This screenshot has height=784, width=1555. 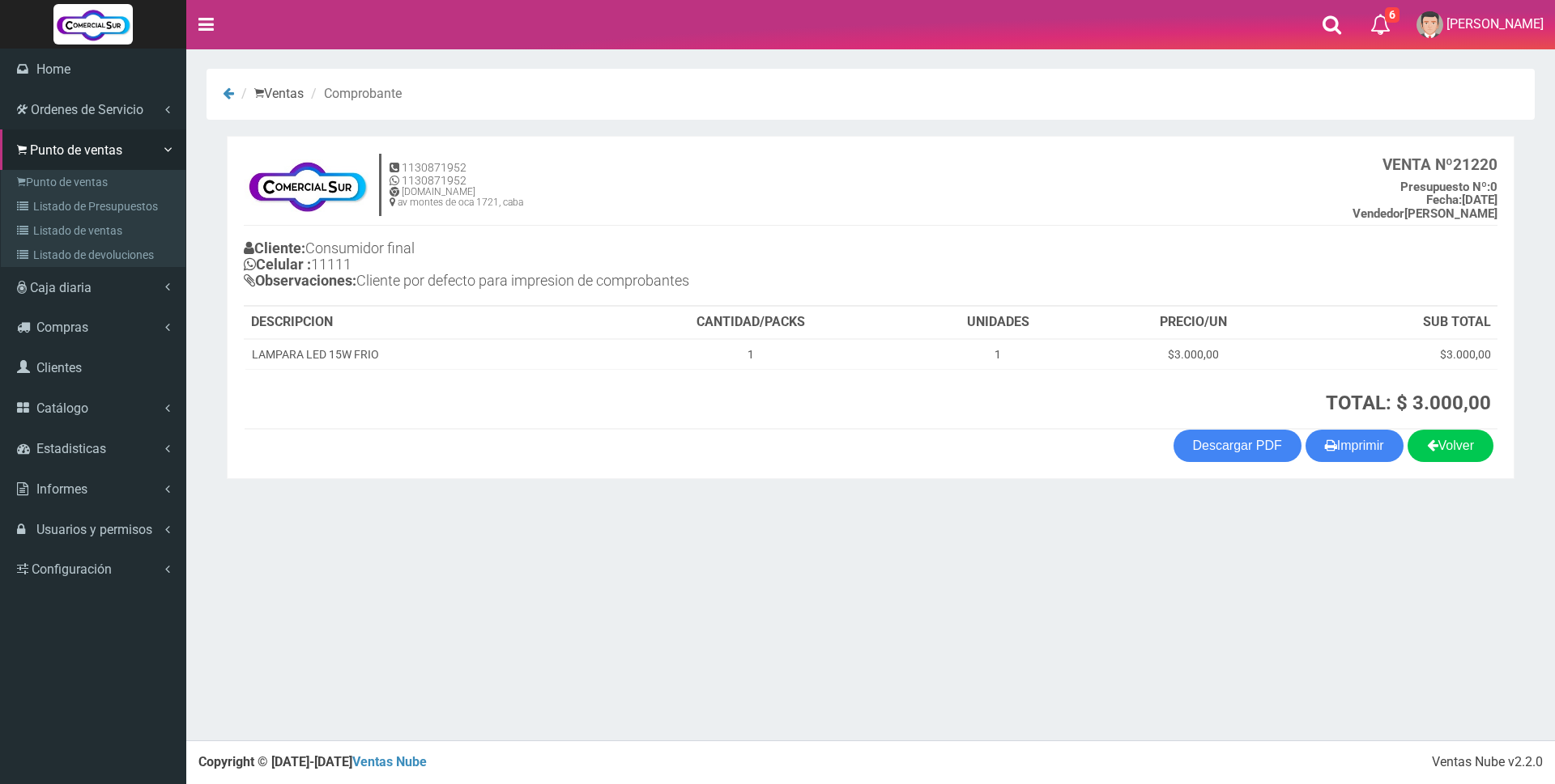 I want to click on b: 21220, so click(x=1440, y=165).